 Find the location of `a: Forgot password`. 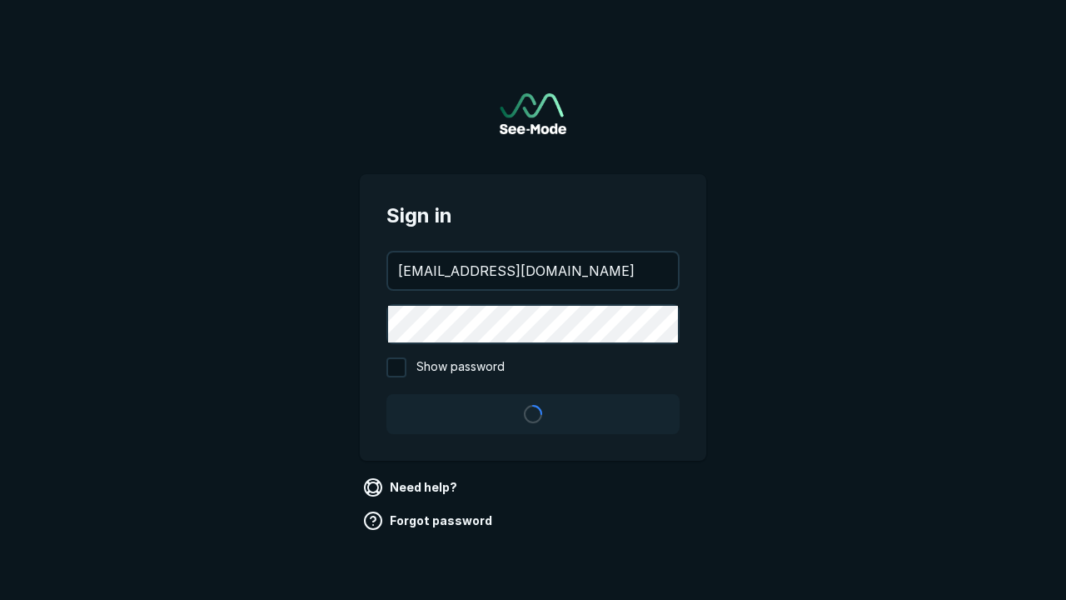

a: Forgot password is located at coordinates (429, 520).